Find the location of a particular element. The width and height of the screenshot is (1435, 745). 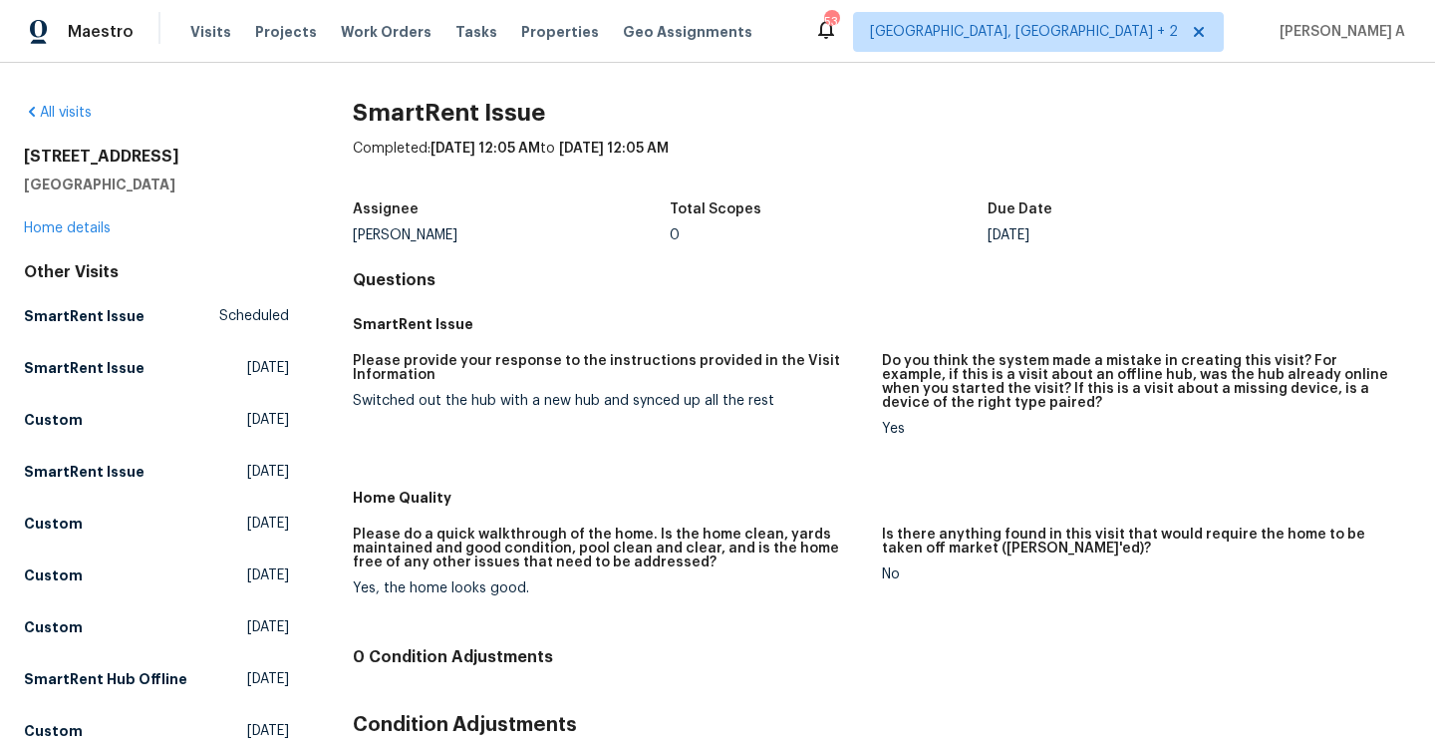

h5: Due Date is located at coordinates (1020, 209).